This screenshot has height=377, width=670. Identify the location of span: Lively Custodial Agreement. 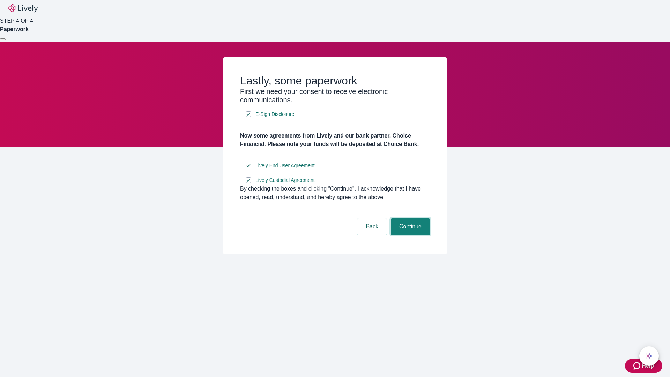
(285, 180).